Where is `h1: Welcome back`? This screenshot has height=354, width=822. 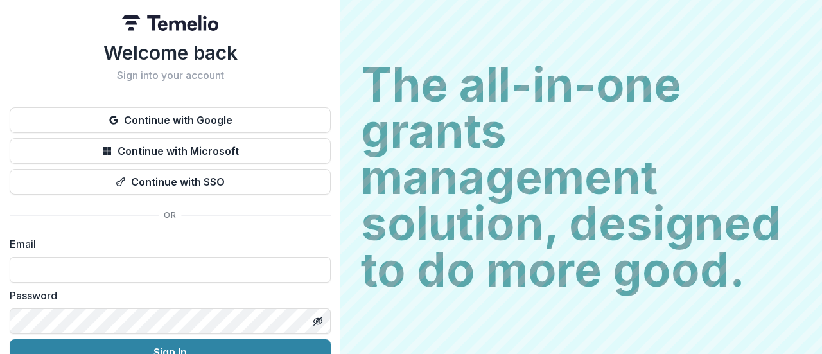 h1: Welcome back is located at coordinates (170, 53).